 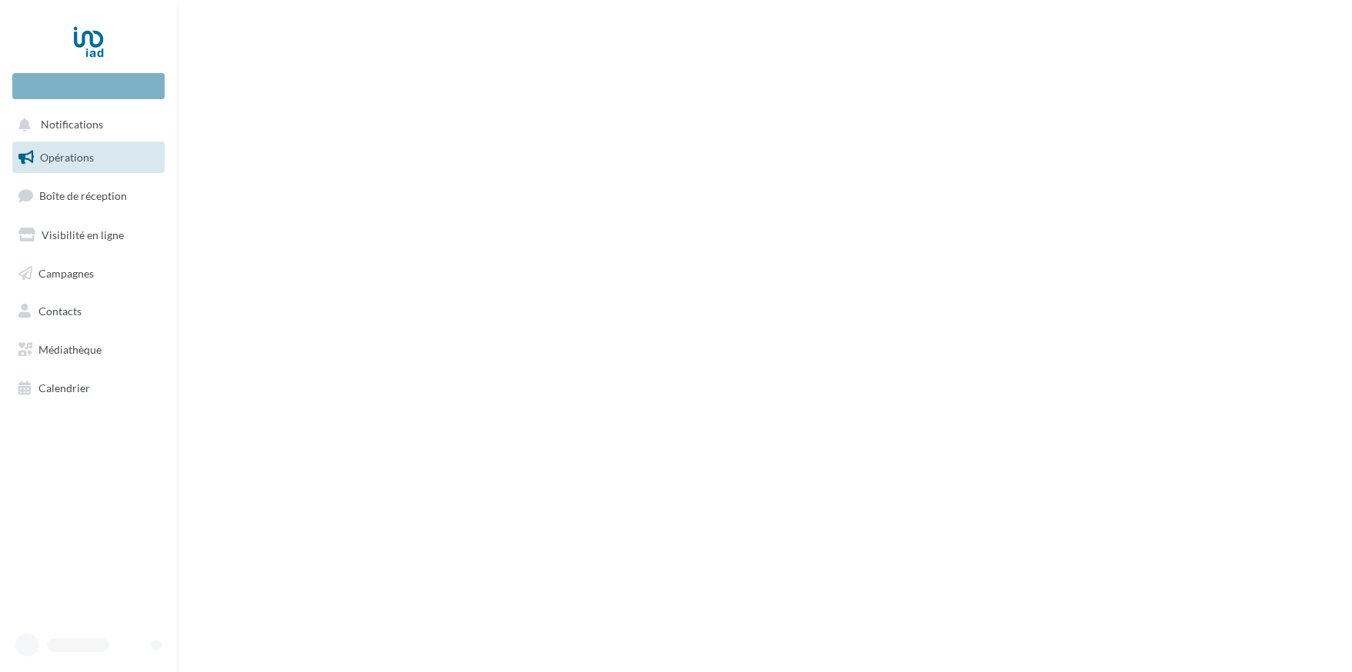 What do you see at coordinates (88, 158) in the screenshot?
I see `a: Opérations` at bounding box center [88, 158].